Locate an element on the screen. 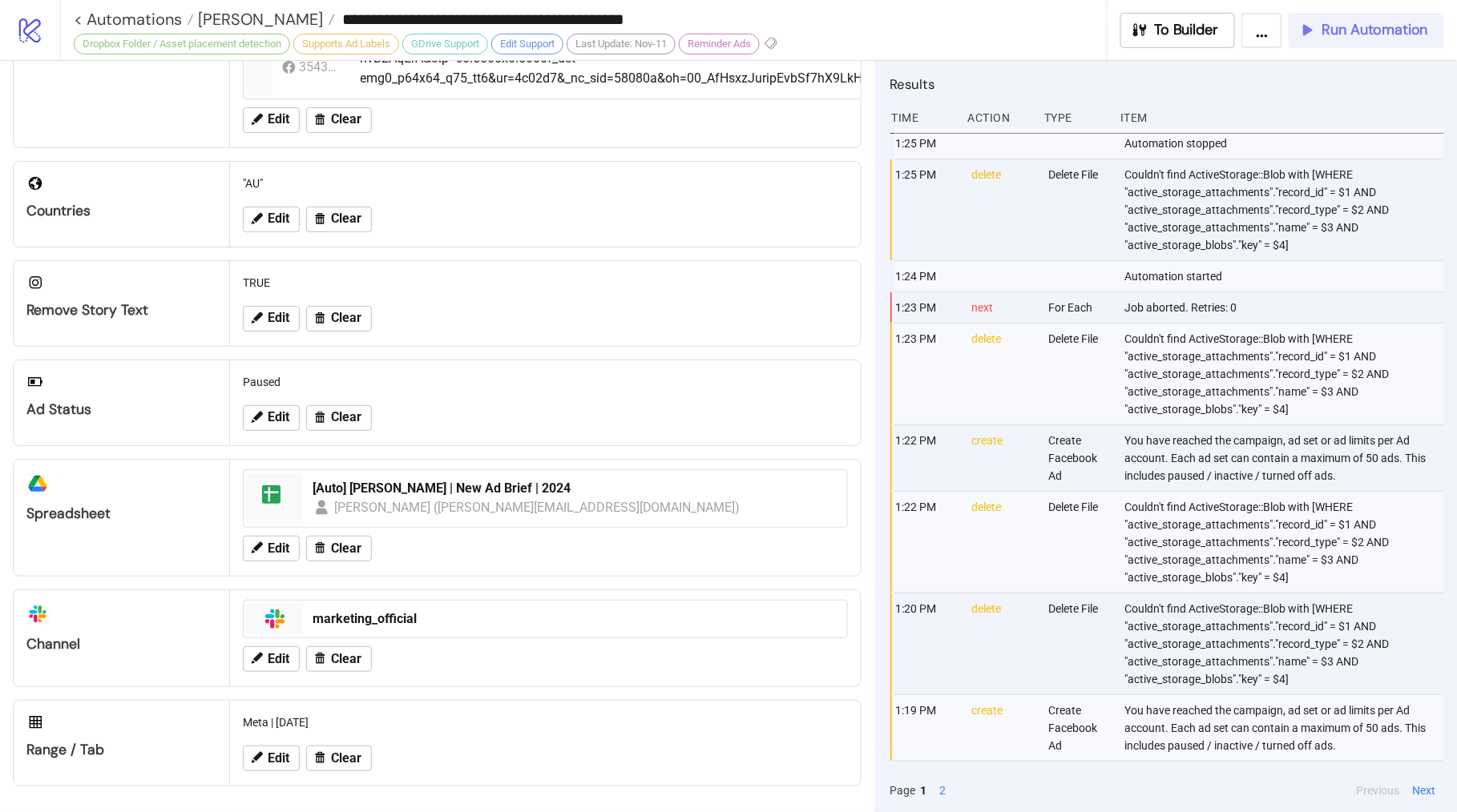  div: Spreadsheet is located at coordinates (121, 513).